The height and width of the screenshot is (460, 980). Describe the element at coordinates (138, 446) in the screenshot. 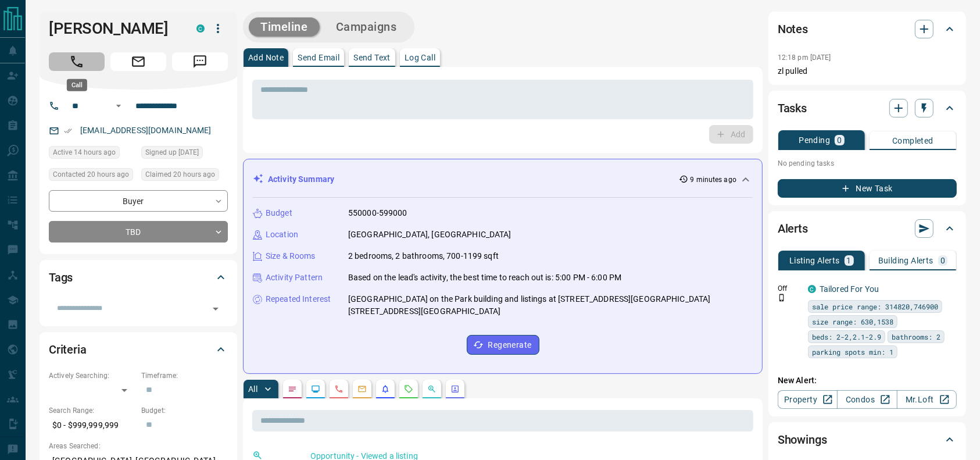

I see `p: Areas Searched:` at that location.